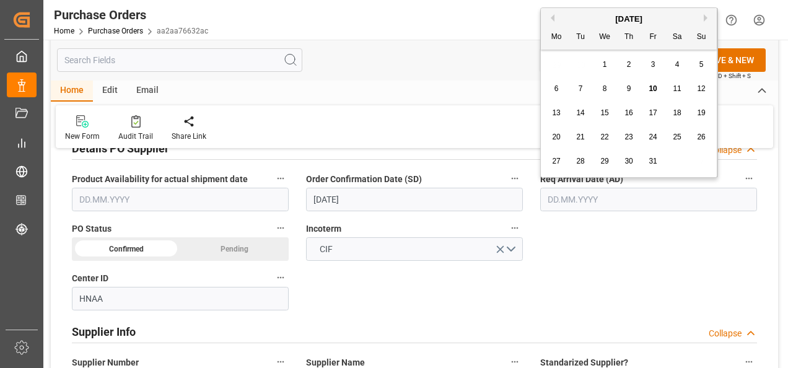 This screenshot has width=788, height=368. I want to click on span: 17, so click(652, 113).